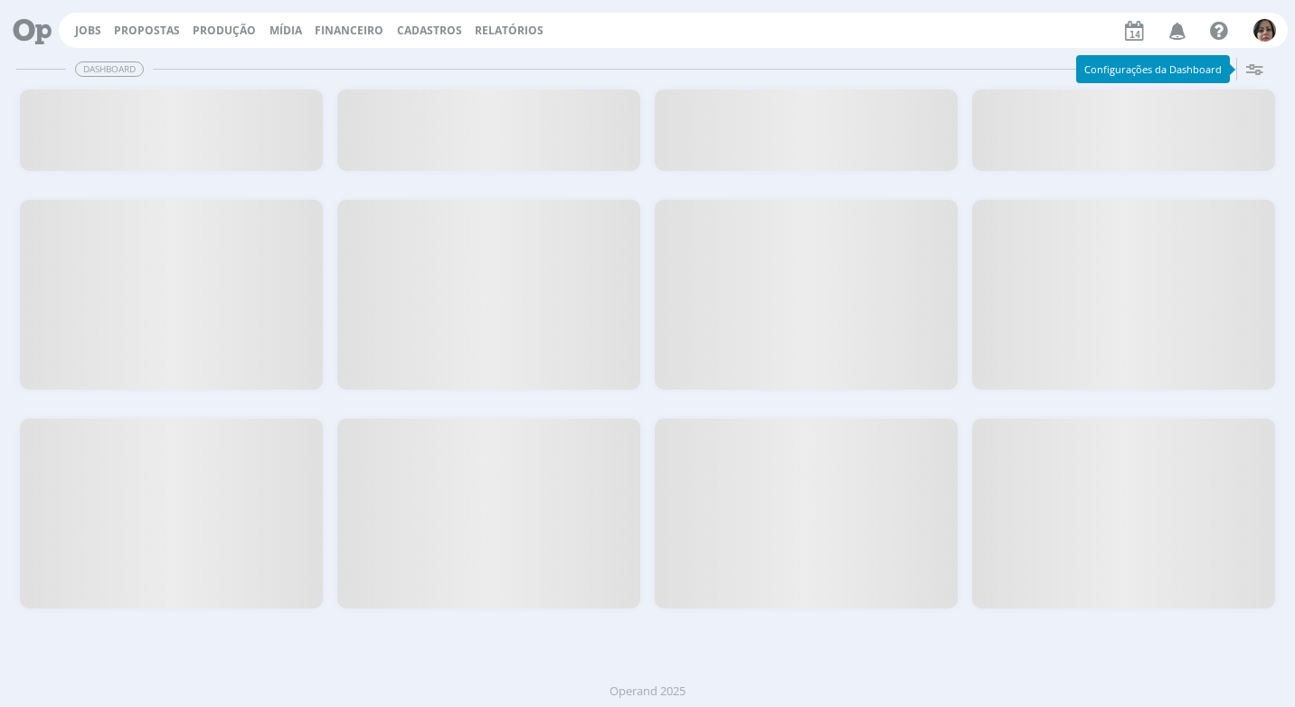 The height and width of the screenshot is (707, 1295). I want to click on img: 6, so click(1264, 30).